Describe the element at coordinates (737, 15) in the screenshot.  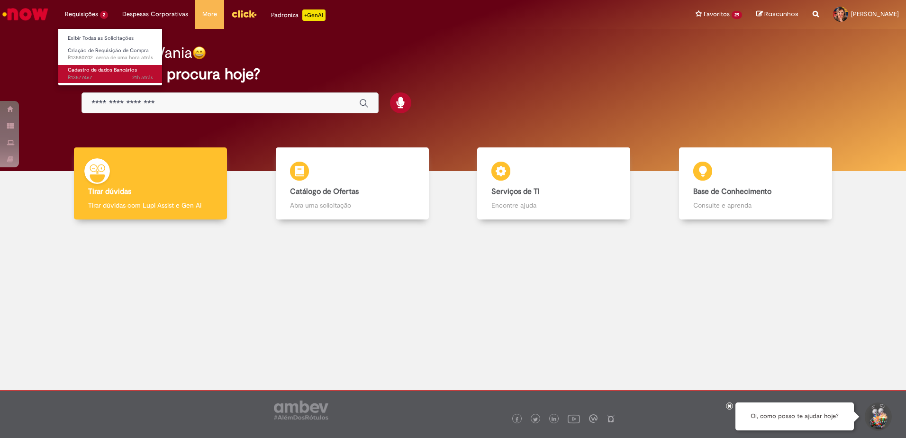
I see `span: 29` at that location.